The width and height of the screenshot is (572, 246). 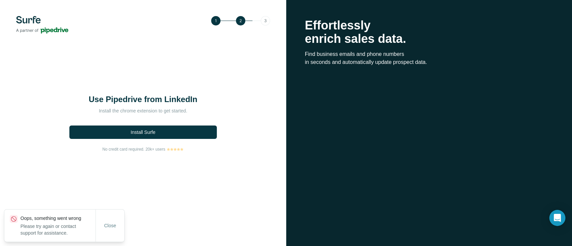 I want to click on p: Find business emails and phone numbers, so click(x=429, y=54).